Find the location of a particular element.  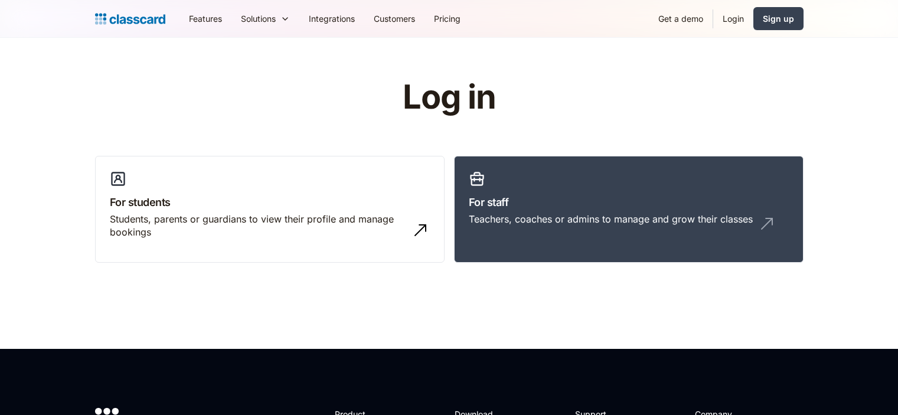

a: Login is located at coordinates (734, 18).